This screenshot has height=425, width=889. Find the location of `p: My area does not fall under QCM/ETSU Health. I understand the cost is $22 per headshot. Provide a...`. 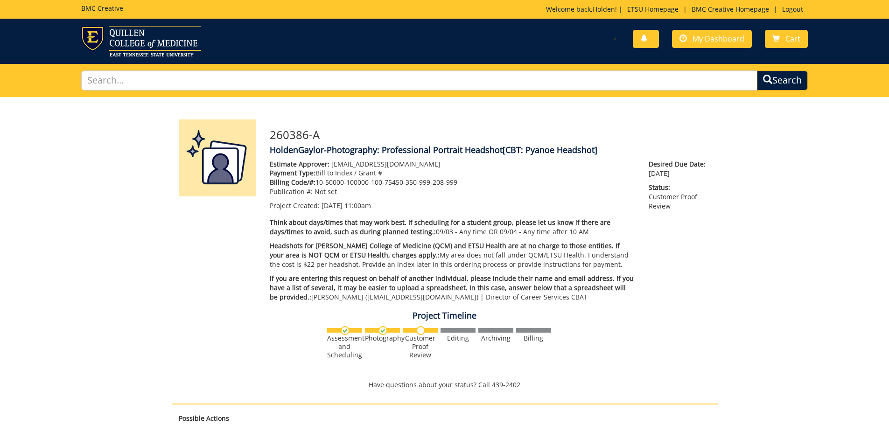

p: My area does not fall under QCM/ETSU Health. I understand the cost is $22 per headshot. Provide a... is located at coordinates (452, 255).